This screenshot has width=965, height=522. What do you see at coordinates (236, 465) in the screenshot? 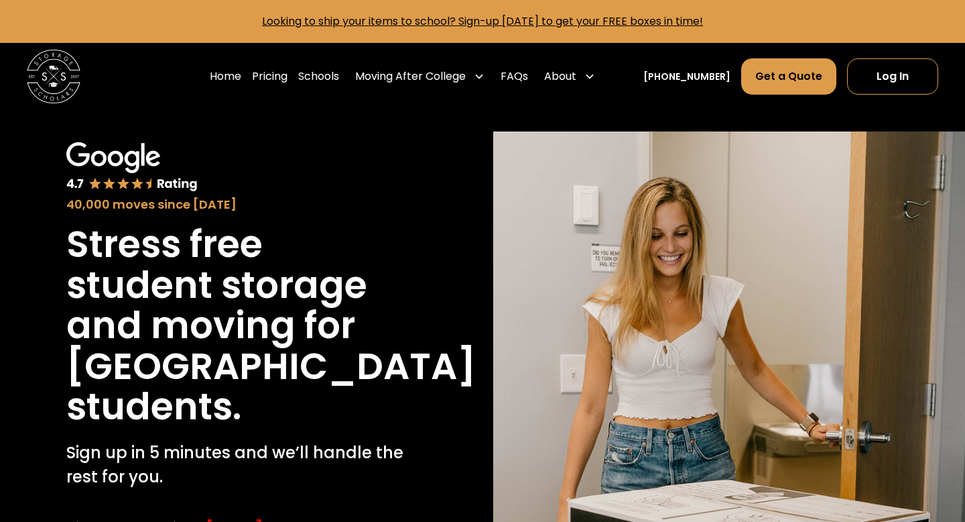
I see `p: Sign up in 5 minutes and we’ll handle the rest for you.` at bounding box center [236, 465].